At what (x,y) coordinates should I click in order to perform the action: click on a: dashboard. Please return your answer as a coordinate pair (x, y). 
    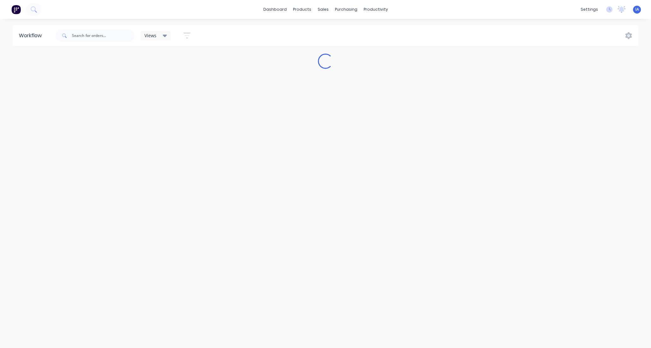
    Looking at the image, I should click on (275, 9).